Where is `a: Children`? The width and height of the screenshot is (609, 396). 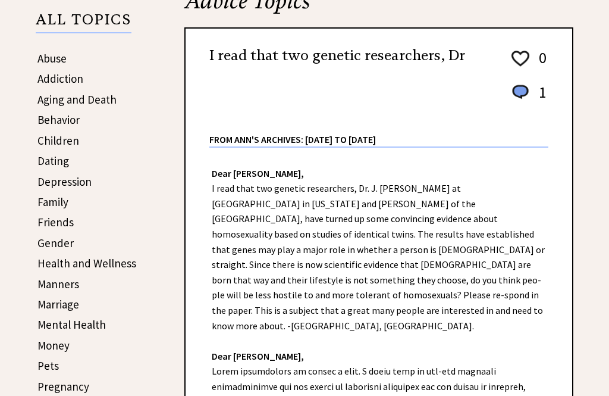
a: Children is located at coordinates (58, 140).